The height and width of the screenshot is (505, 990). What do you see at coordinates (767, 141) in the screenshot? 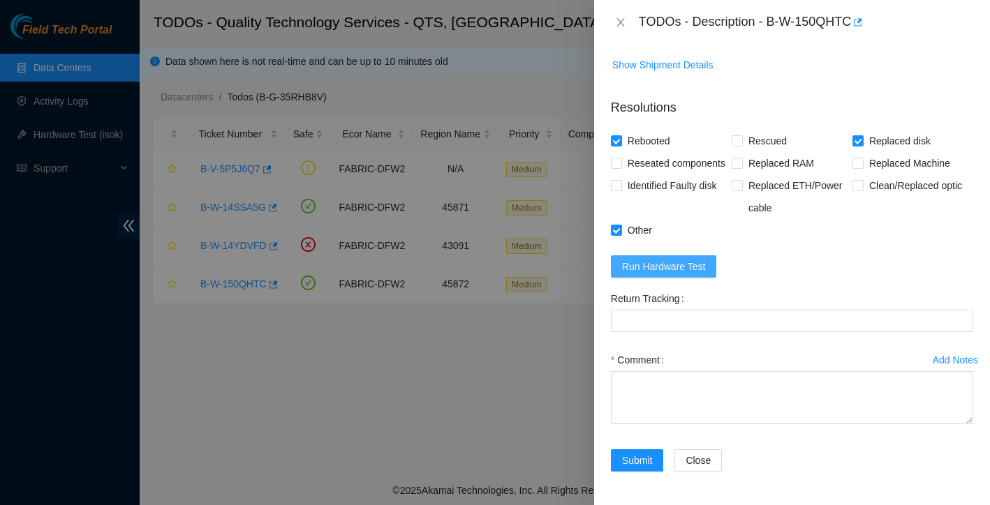
I see `span: Rescued` at bounding box center [767, 141].